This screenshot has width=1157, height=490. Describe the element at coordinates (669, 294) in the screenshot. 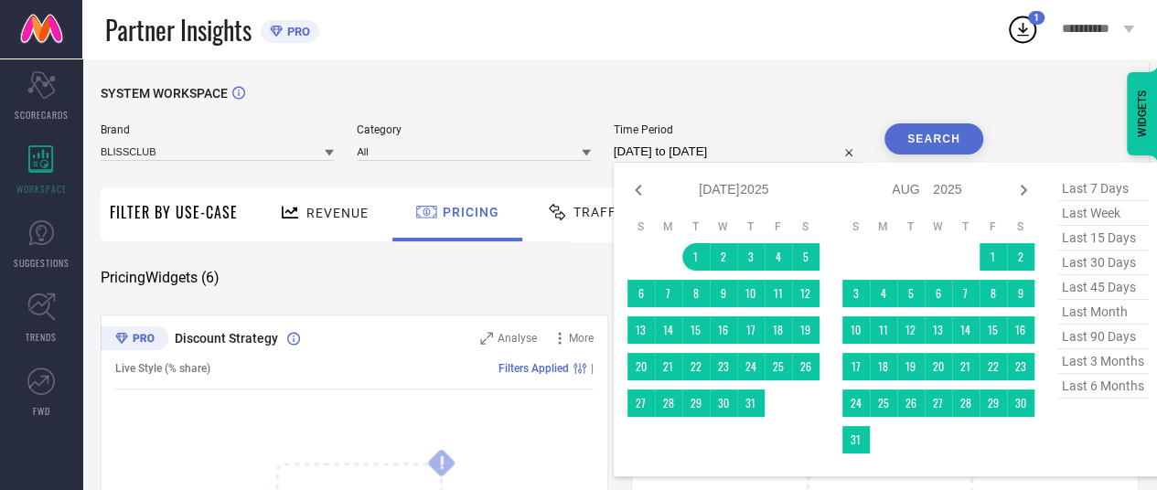

I see `td: Mon Jul 07 2025` at that location.